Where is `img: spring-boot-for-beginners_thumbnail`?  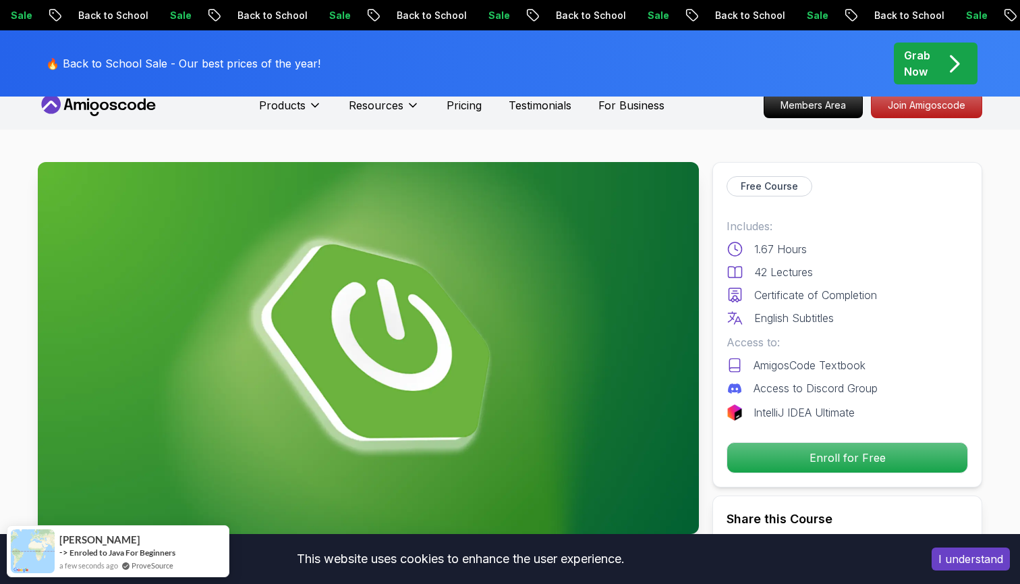
img: spring-boot-for-beginners_thumbnail is located at coordinates (368, 347).